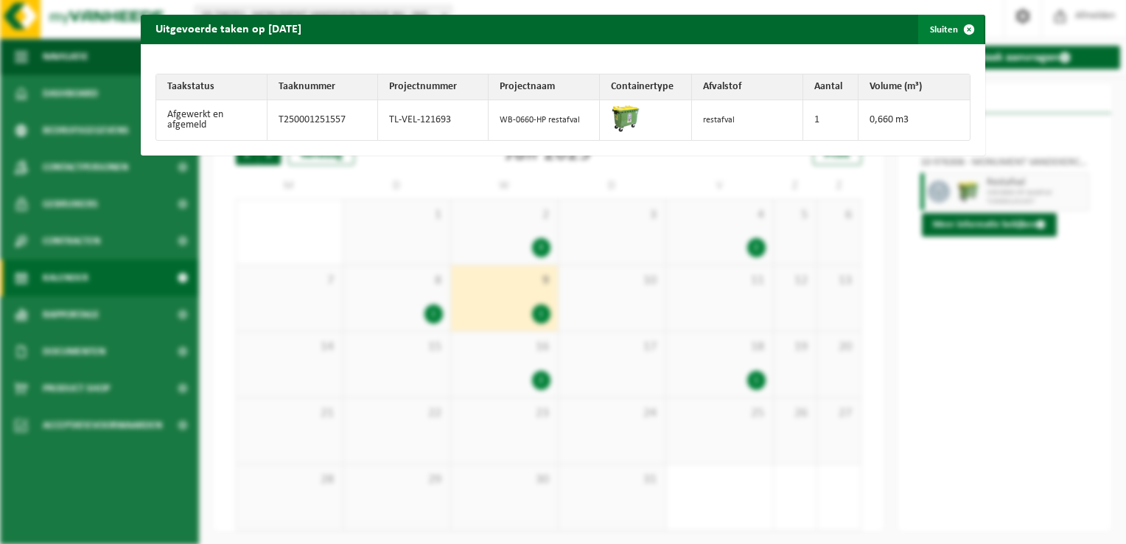 Image resolution: width=1126 pixels, height=544 pixels. What do you see at coordinates (747, 87) in the screenshot?
I see `th: Afvalstof` at bounding box center [747, 87].